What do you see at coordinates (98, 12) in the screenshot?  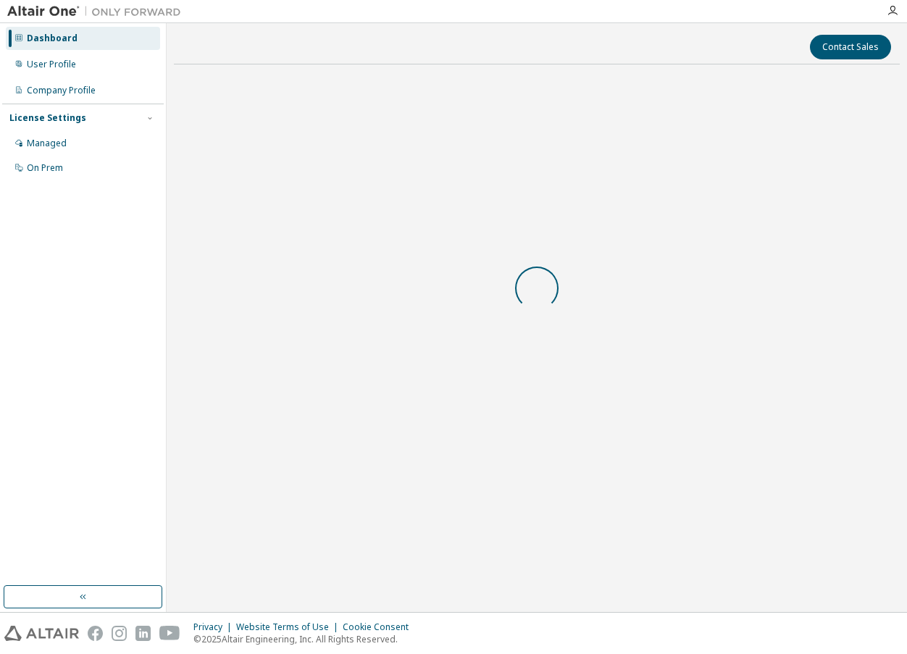 I see `img: Altair One` at bounding box center [98, 12].